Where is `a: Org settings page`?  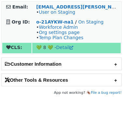 a: Org settings page is located at coordinates (59, 32).